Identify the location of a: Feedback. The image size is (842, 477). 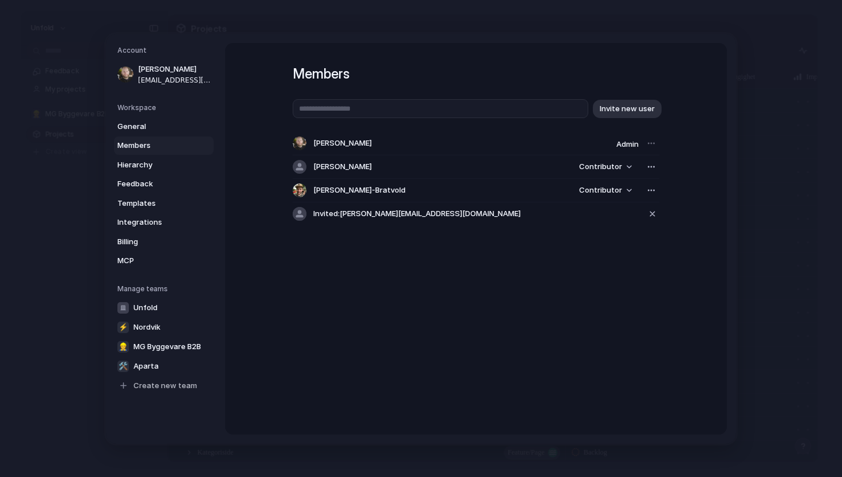
(164, 184).